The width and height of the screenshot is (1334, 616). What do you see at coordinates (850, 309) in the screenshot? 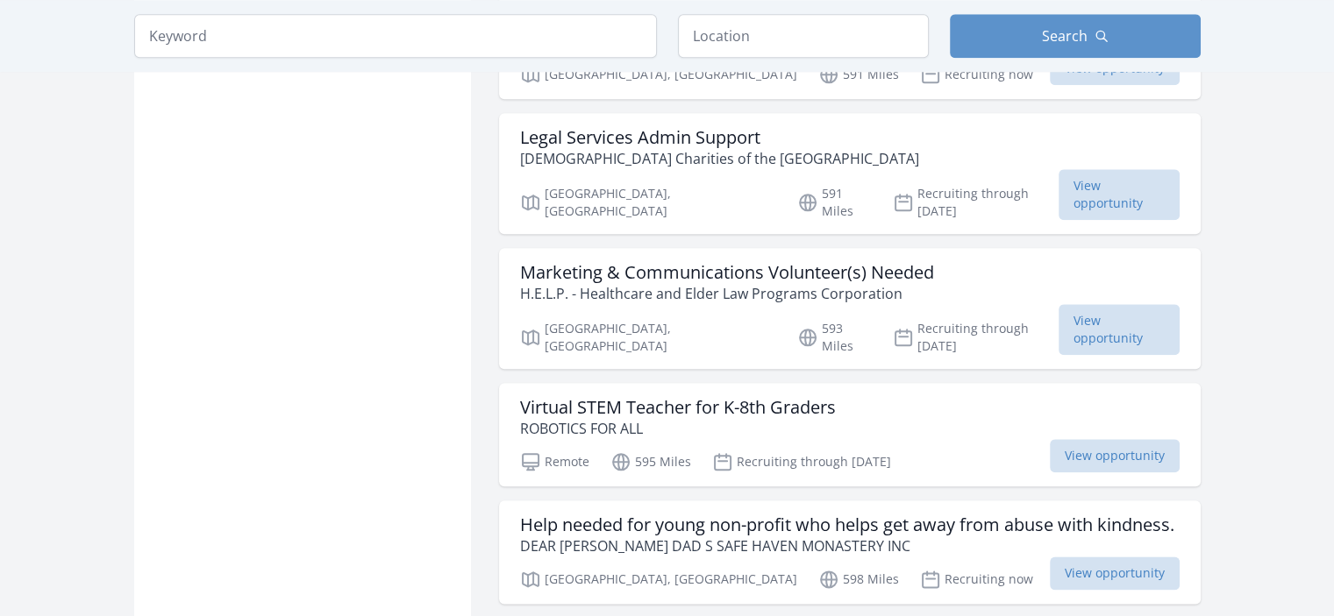
I see `a: Marketing & Communications Volunteer(s) Needed H.E.L.P. - Healthcare and Elder Law Programs Corpo...` at bounding box center [850, 309].